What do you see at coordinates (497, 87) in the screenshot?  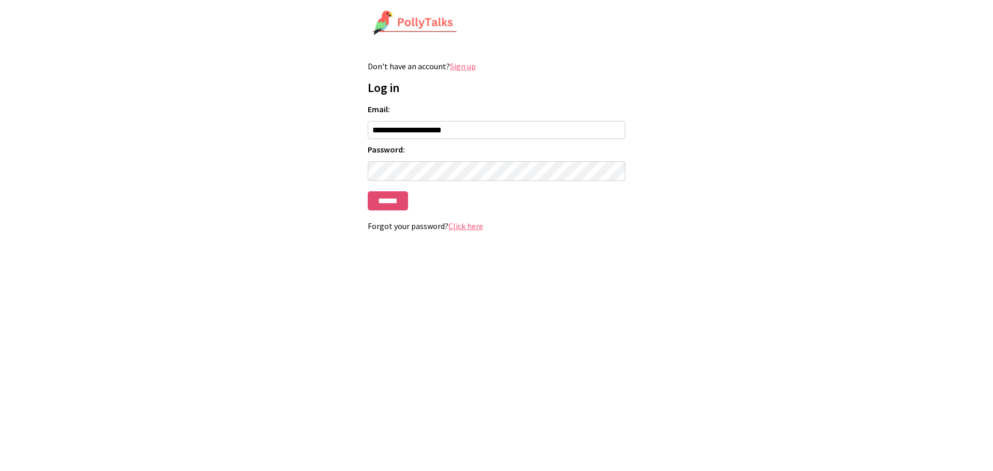 I see `h1: Log in` at bounding box center [497, 87].